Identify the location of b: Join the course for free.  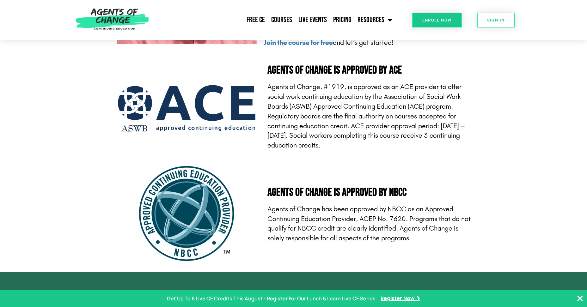
(298, 43).